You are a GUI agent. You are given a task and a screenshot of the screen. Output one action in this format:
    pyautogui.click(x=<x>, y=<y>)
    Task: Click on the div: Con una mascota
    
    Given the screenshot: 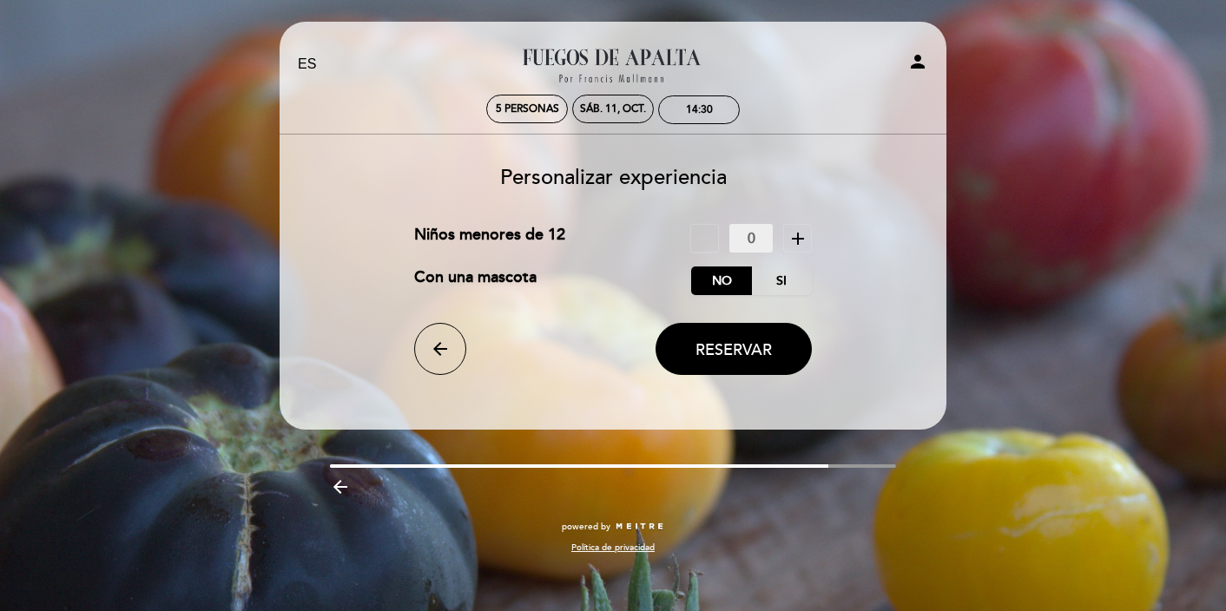 What is the action you would take?
    pyautogui.click(x=475, y=280)
    